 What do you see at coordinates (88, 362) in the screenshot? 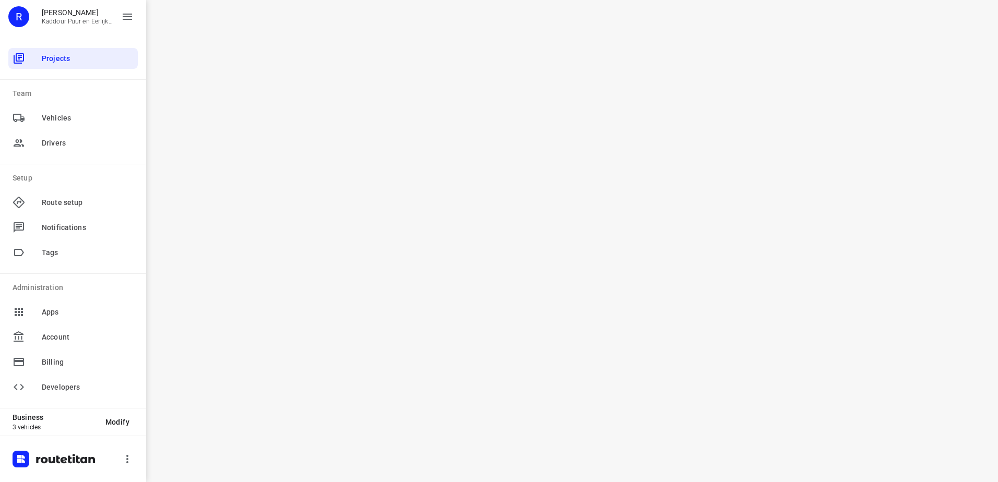
I see `span: Billing` at bounding box center [88, 362].